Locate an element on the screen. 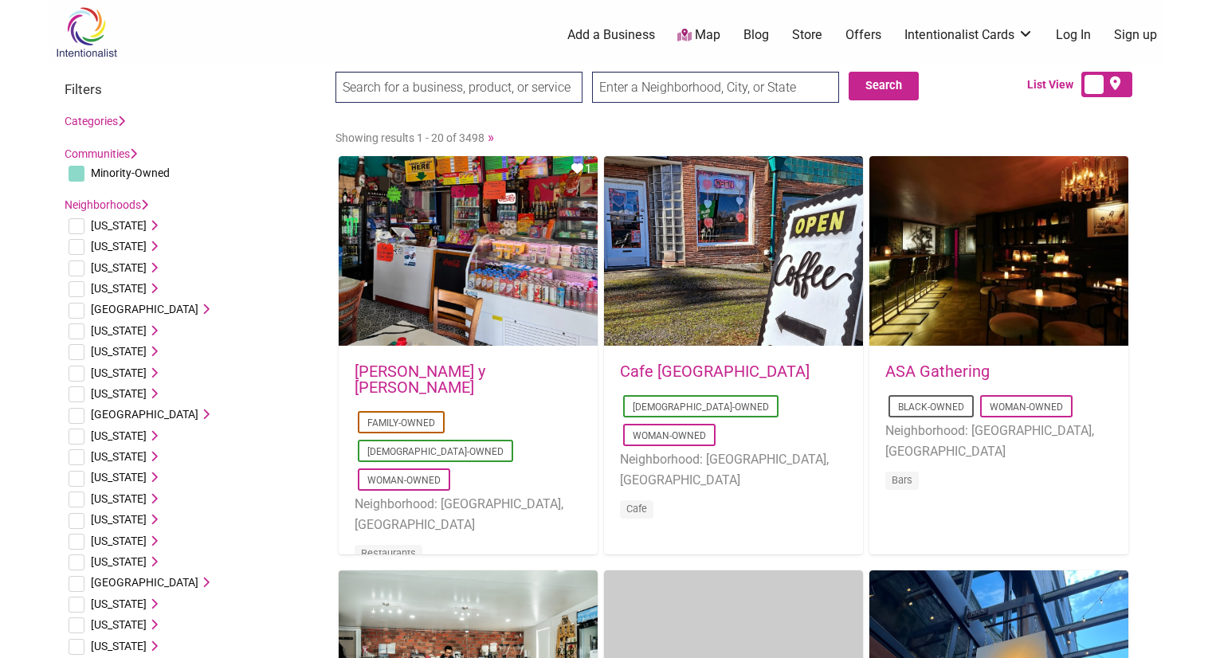  a: Log In is located at coordinates (1074, 35).